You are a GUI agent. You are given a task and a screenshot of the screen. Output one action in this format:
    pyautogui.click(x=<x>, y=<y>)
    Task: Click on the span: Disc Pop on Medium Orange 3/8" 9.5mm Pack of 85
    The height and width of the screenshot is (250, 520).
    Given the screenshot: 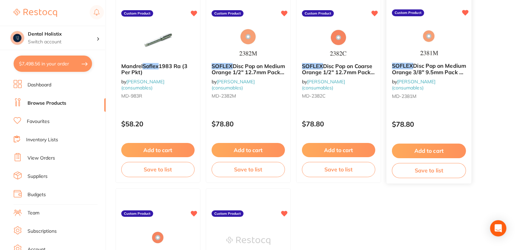 What is the action you would take?
    pyautogui.click(x=429, y=72)
    